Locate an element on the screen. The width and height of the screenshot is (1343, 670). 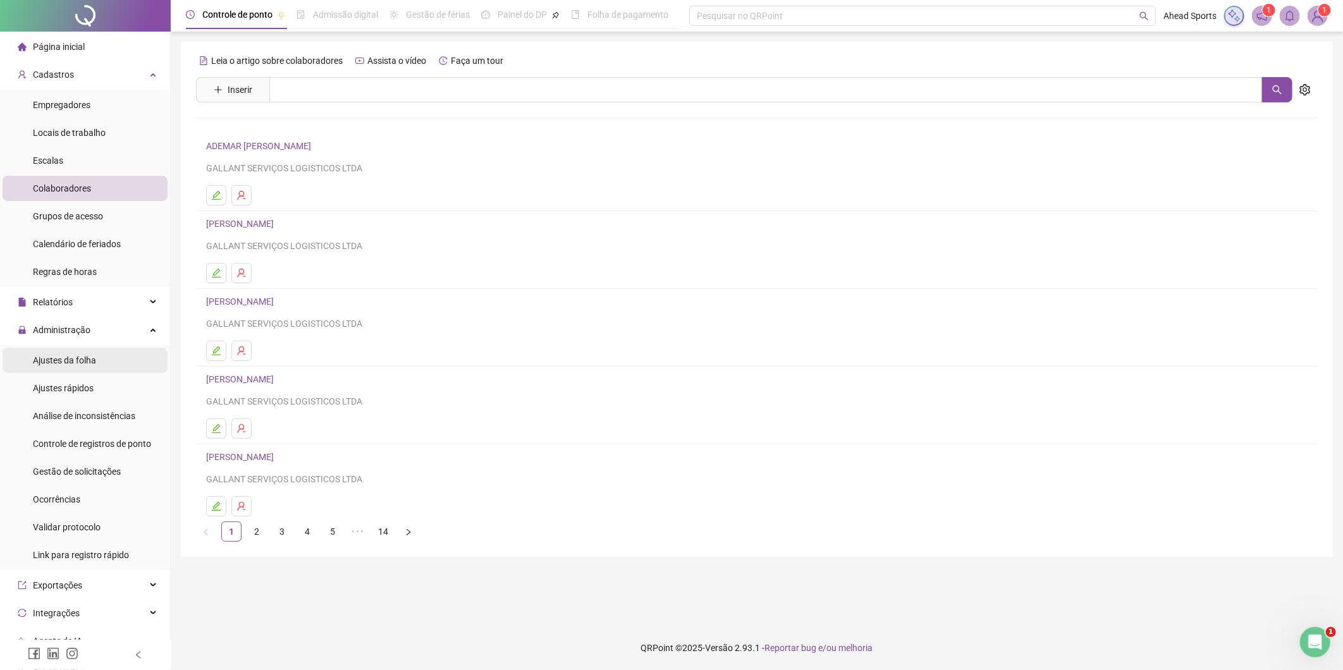
li: 3 is located at coordinates (282, 532).